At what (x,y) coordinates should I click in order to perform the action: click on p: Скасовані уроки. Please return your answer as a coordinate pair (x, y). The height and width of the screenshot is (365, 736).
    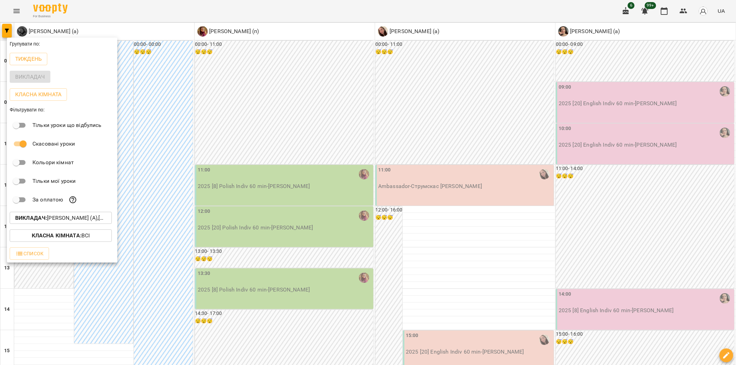
    Looking at the image, I should click on (53, 144).